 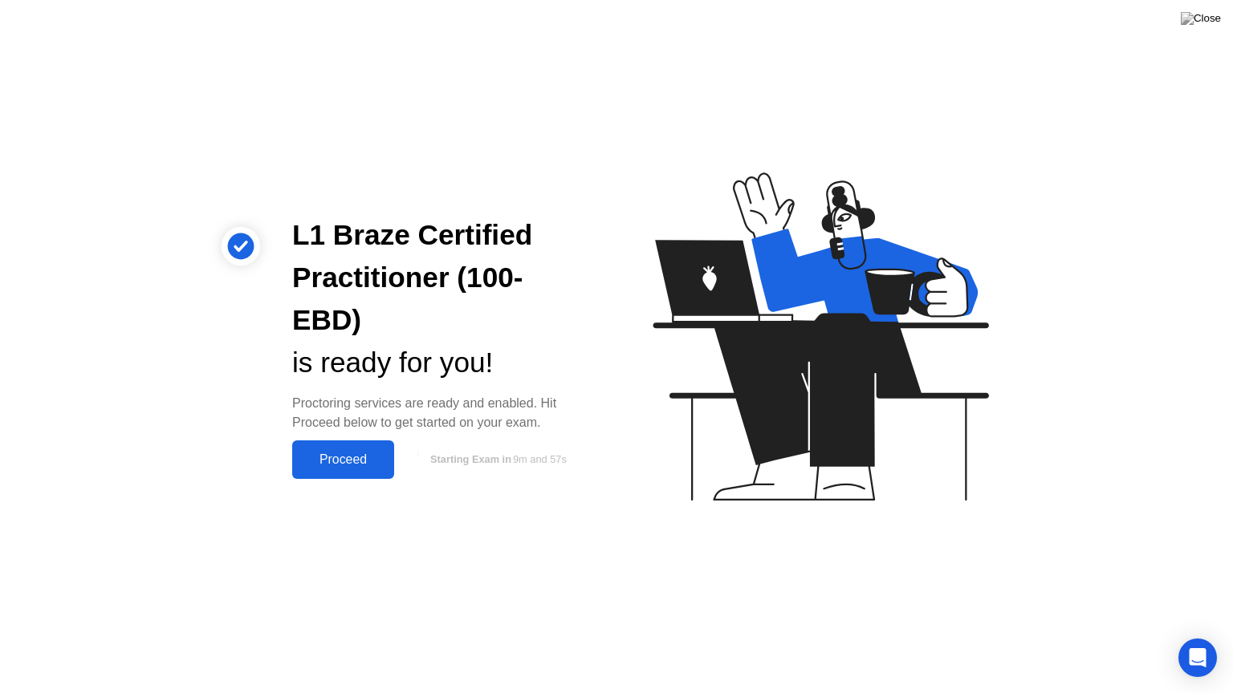 I want to click on span: 9m and 57s, so click(x=539, y=459).